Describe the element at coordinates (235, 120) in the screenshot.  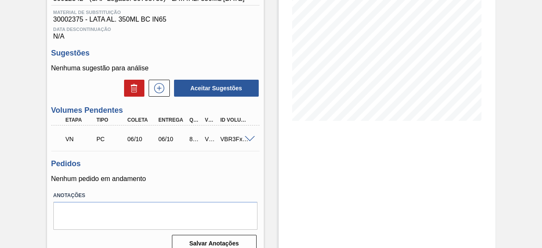
I see `div: Id Volume Interno` at that location.